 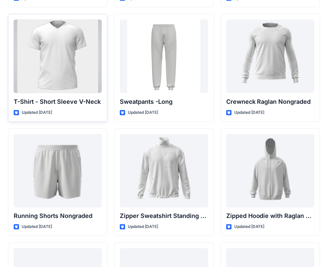 I want to click on a: T-Shirt - Short Sleeve V-Neck, so click(x=58, y=56).